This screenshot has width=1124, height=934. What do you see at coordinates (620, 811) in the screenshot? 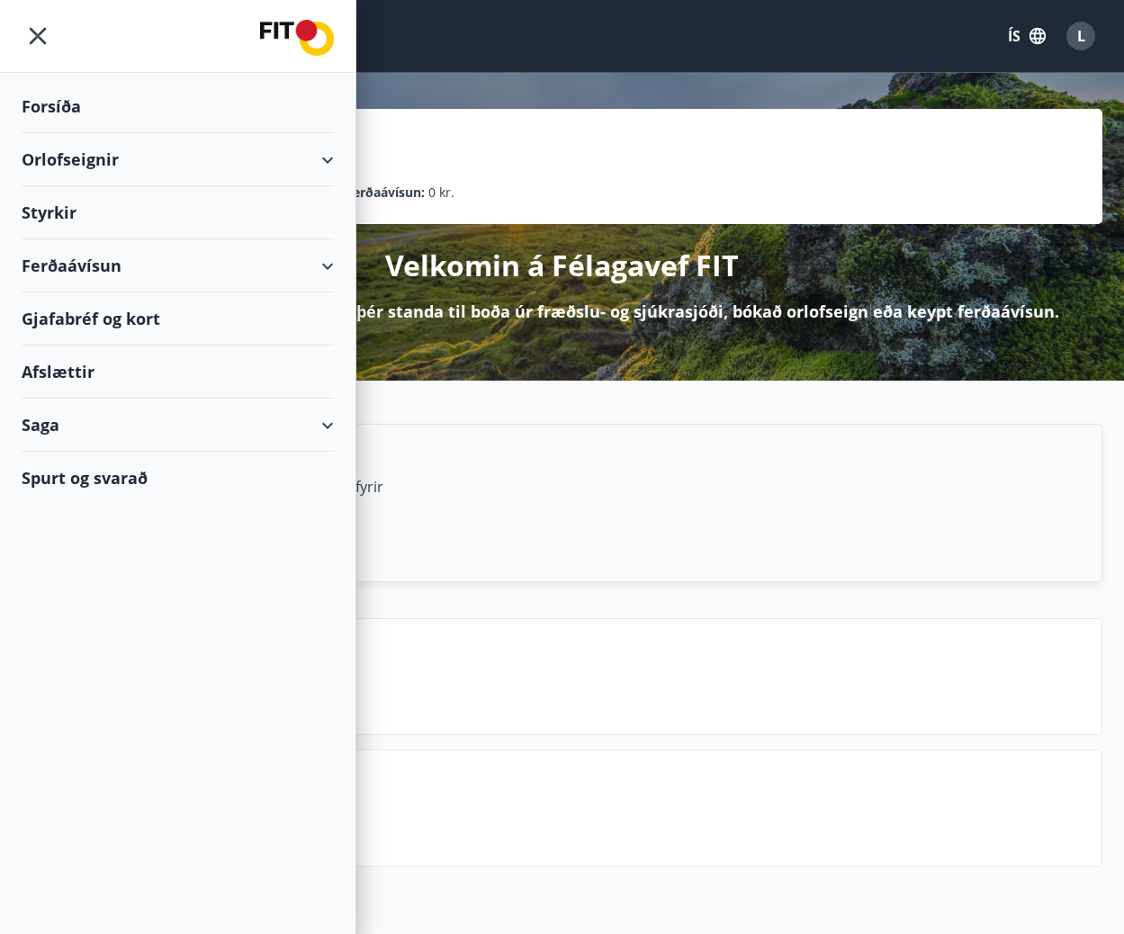
I see `p: Spurt og svarað` at bounding box center [620, 811].